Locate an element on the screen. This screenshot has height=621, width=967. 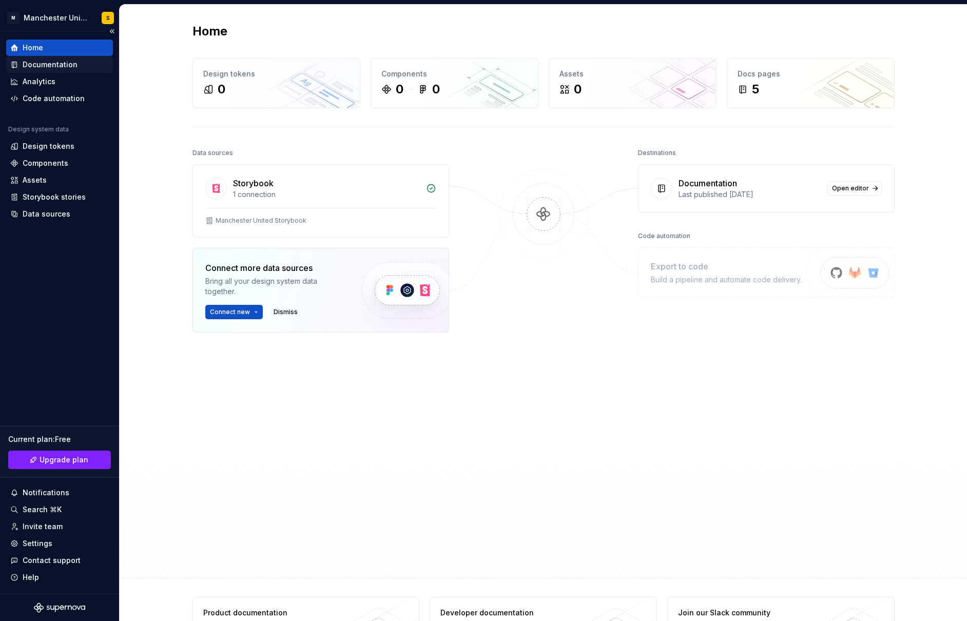
a: Assets0 is located at coordinates (633, 83).